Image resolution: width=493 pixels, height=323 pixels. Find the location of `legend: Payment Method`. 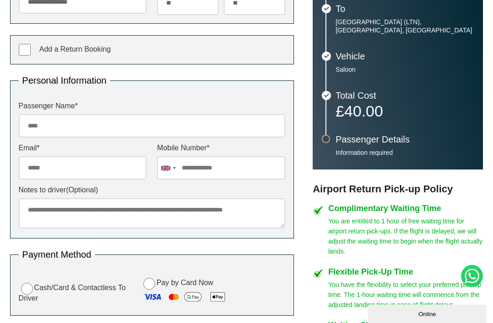

legend: Payment Method is located at coordinates (57, 254).